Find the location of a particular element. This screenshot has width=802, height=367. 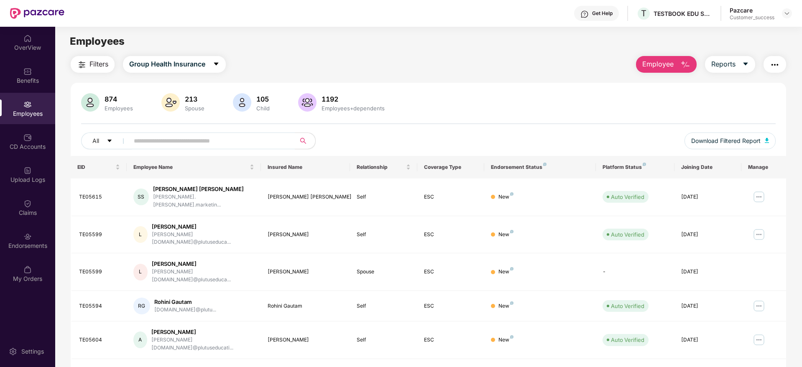

div: TE05599 is located at coordinates (100, 235).